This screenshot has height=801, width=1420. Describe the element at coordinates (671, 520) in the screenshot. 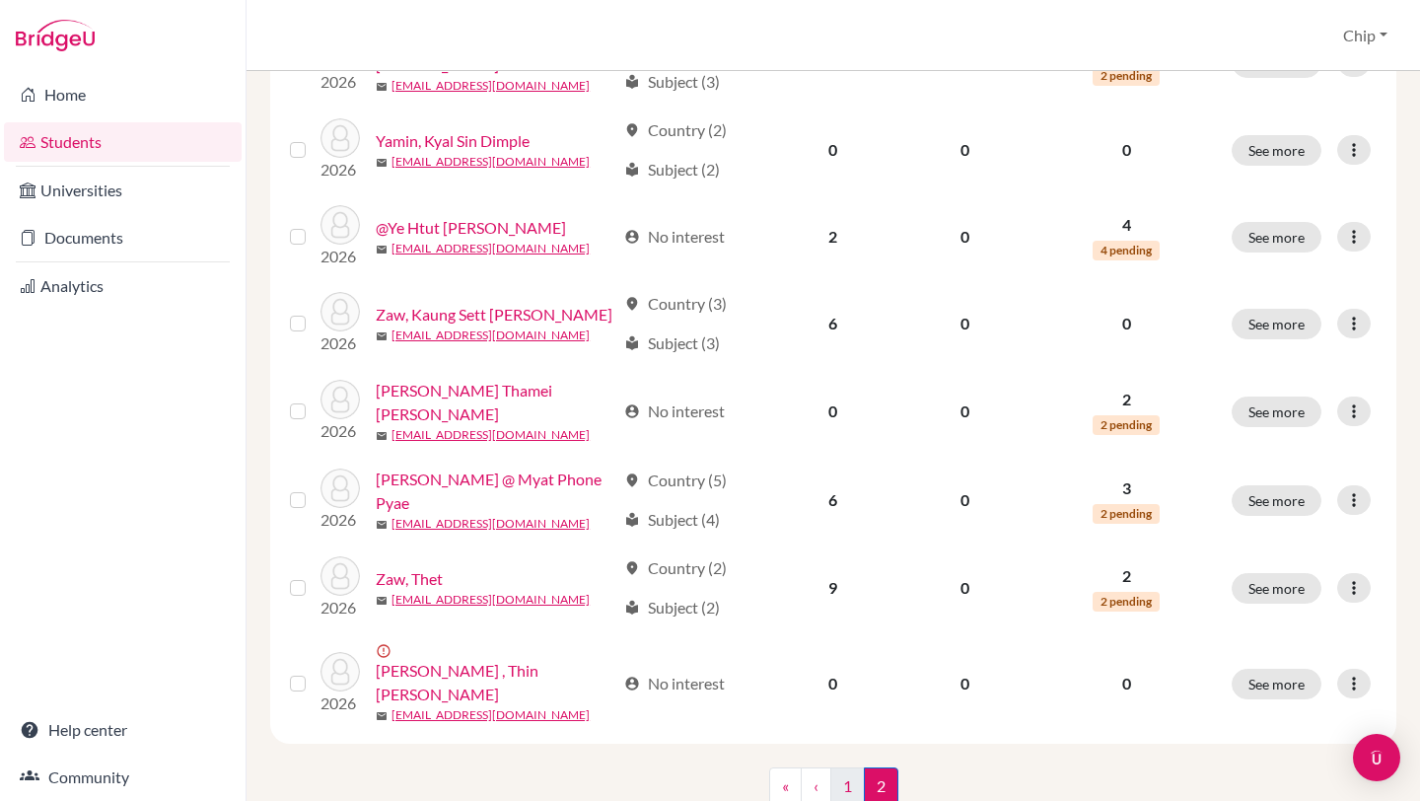

I see `div: Subject (4)` at that location.